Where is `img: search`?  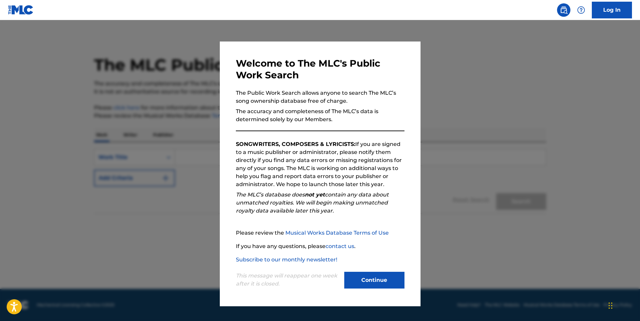
img: search is located at coordinates (563, 10).